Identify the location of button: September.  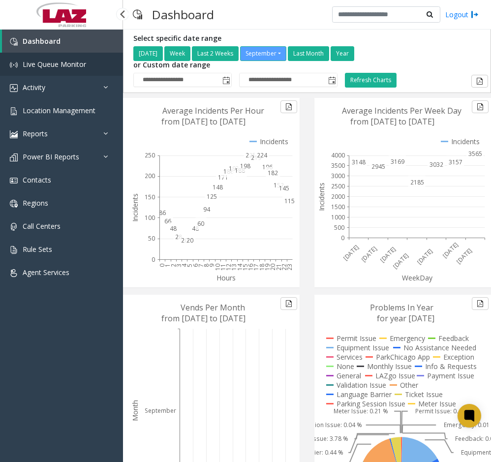
(263, 54).